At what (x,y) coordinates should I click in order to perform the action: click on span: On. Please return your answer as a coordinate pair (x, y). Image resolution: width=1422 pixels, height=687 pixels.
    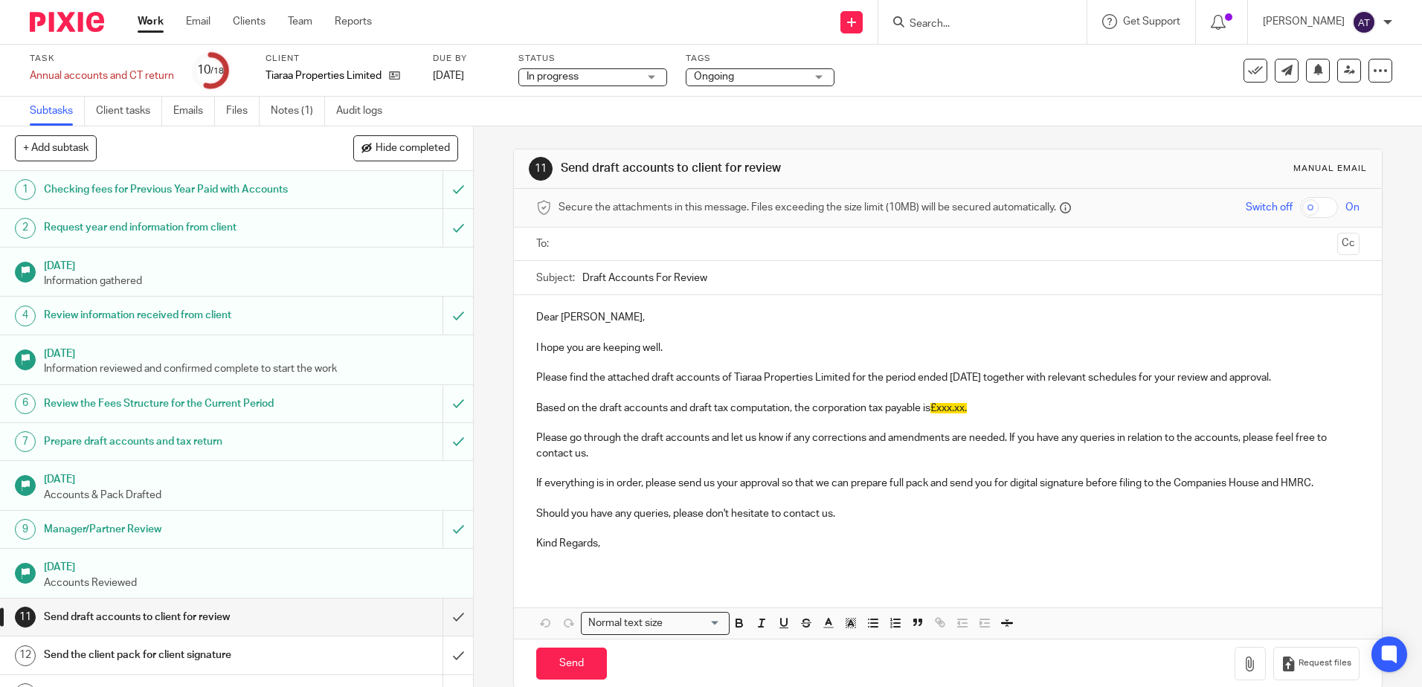
    Looking at the image, I should click on (1352, 208).